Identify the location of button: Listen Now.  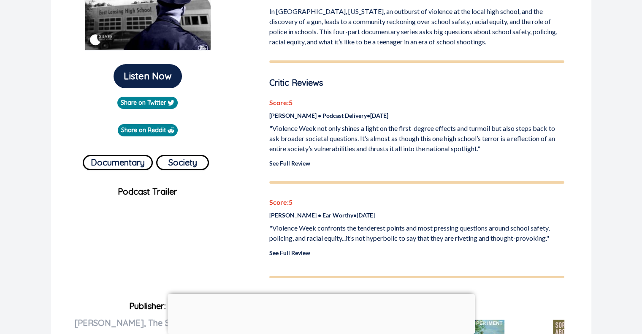
(148, 76).